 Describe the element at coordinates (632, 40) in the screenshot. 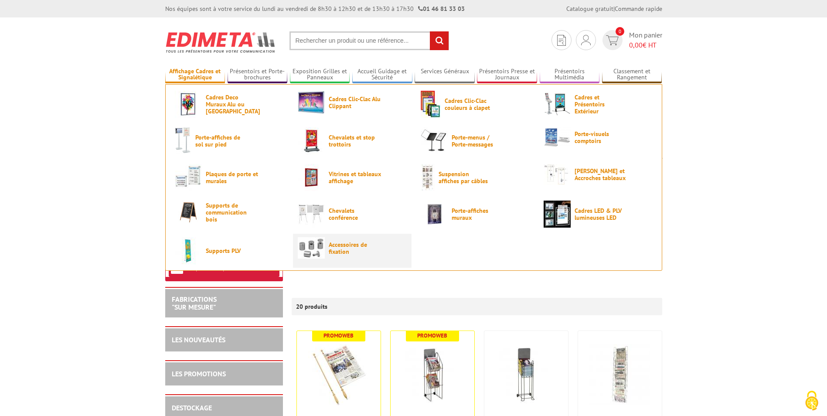

I see `a: devis rapide 0 Mon panier 0,00€ HT` at that location.